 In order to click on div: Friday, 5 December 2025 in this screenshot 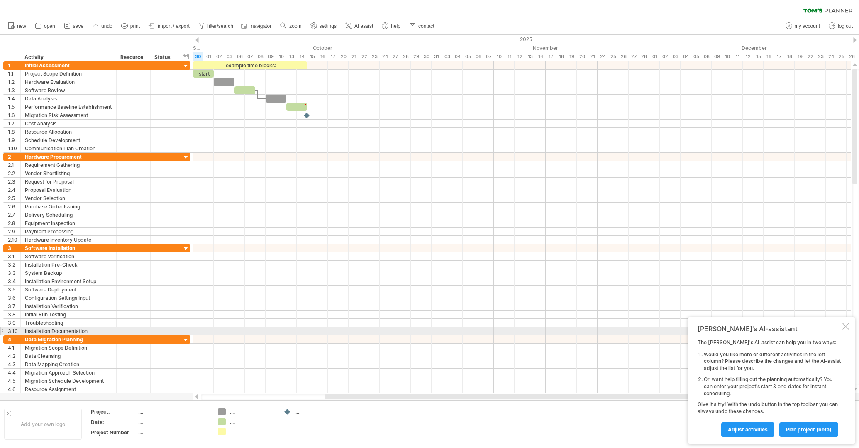, I will do `click(696, 56)`.